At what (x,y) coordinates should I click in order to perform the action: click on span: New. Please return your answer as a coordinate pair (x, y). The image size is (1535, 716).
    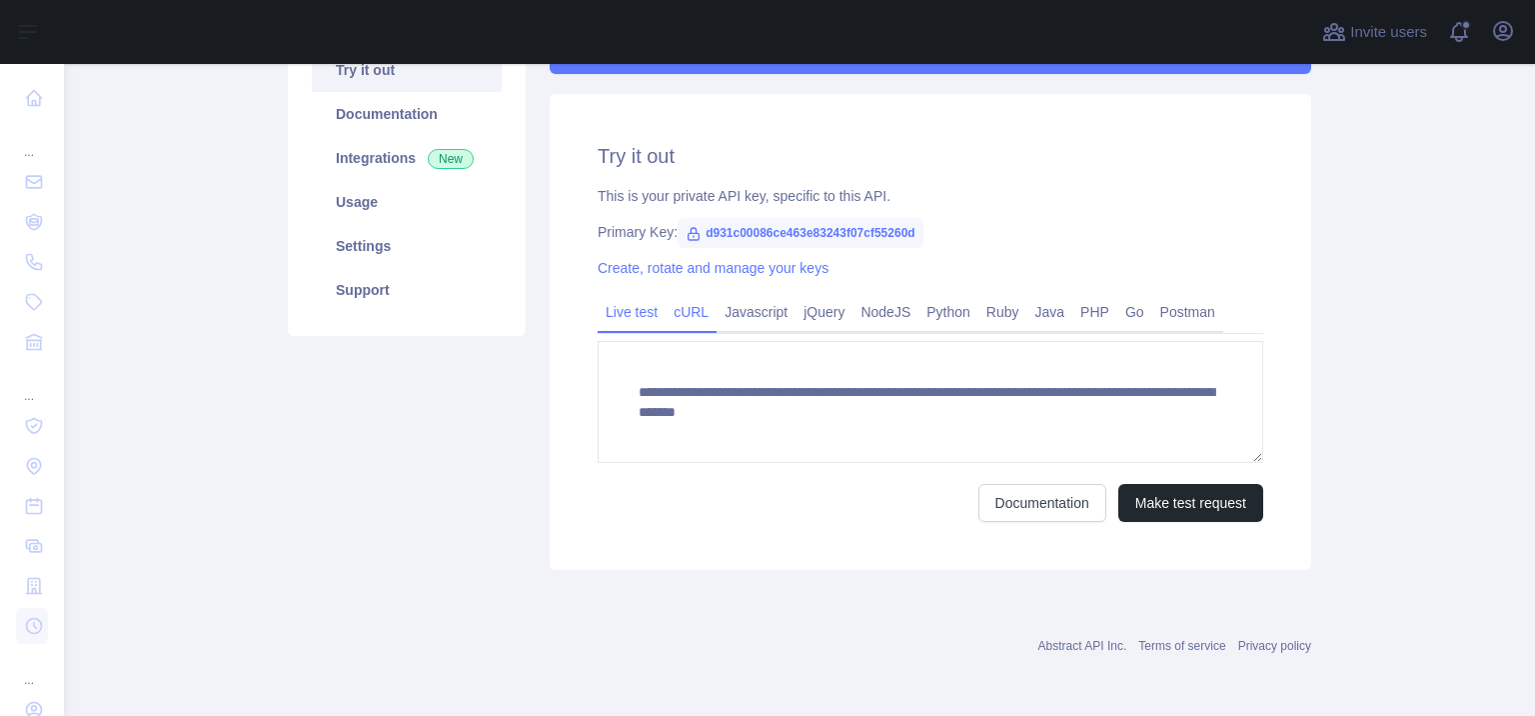
    Looking at the image, I should click on (451, 159).